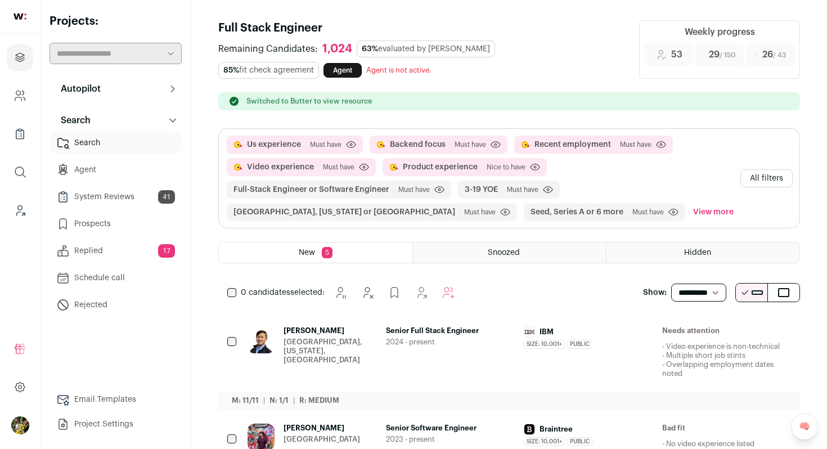 The width and height of the screenshot is (827, 449). Describe the element at coordinates (573, 145) in the screenshot. I see `button: Recent employment` at that location.